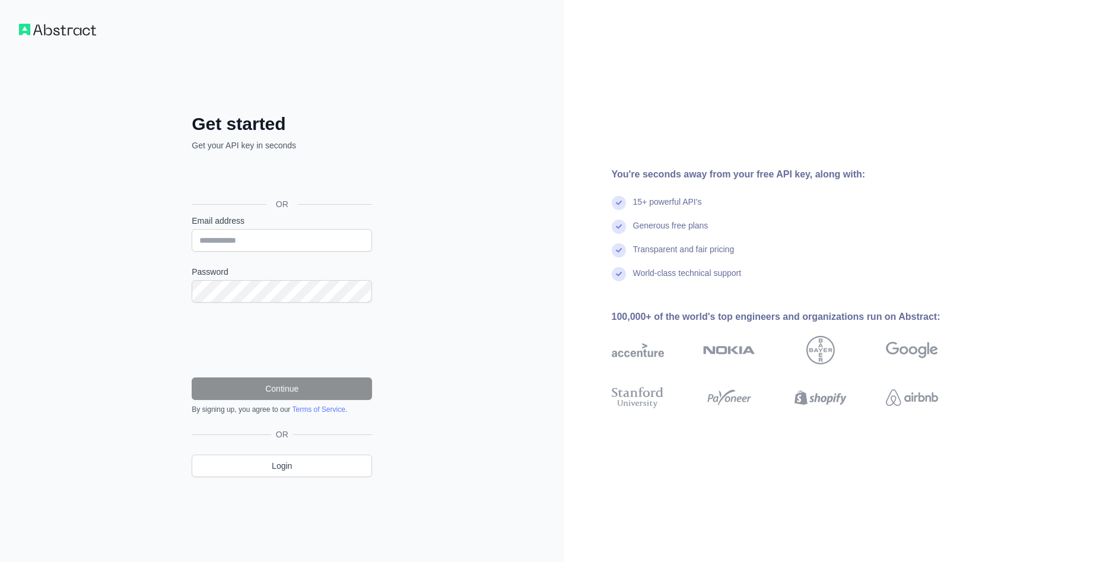 The width and height of the screenshot is (1109, 562). I want to click on label: Email address, so click(282, 221).